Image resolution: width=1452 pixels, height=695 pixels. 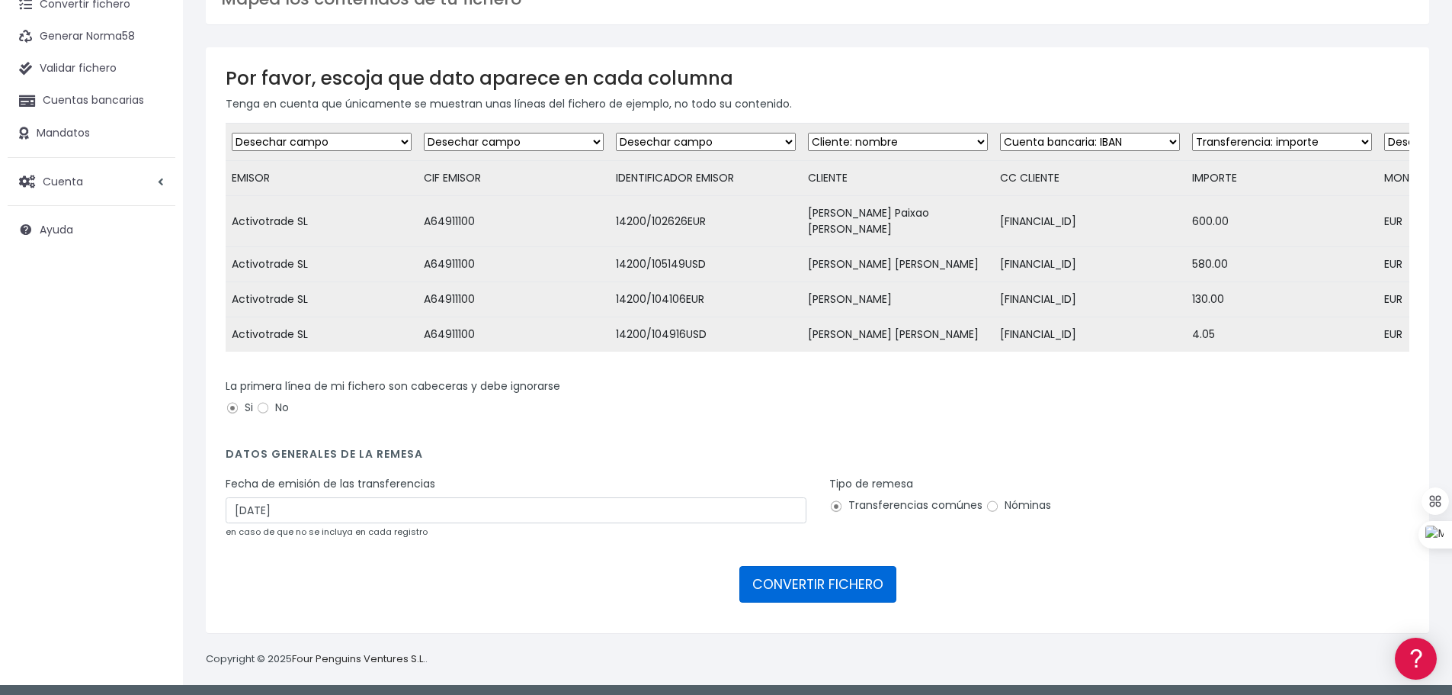 What do you see at coordinates (393, 386) in the screenshot?
I see `label: La primera línea de mi fichero son cabeceras y debe ignorarse` at bounding box center [393, 386].